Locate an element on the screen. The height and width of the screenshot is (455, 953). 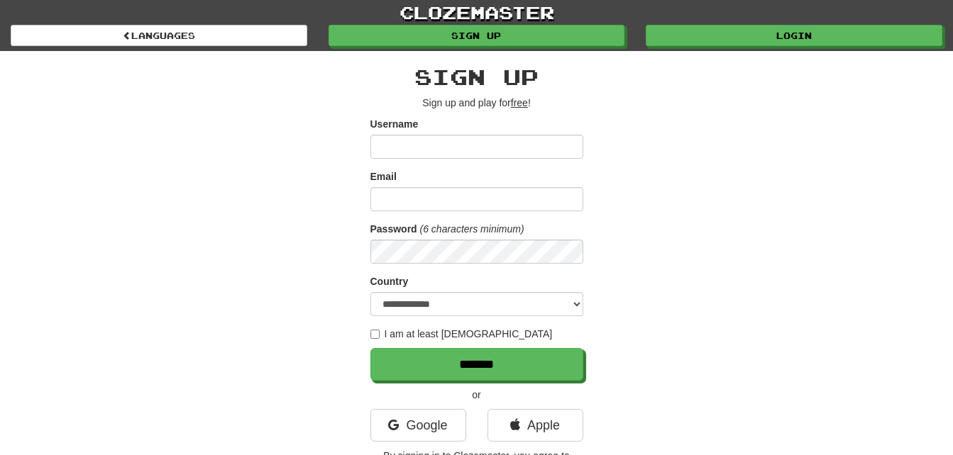
label: Email is located at coordinates (383, 177).